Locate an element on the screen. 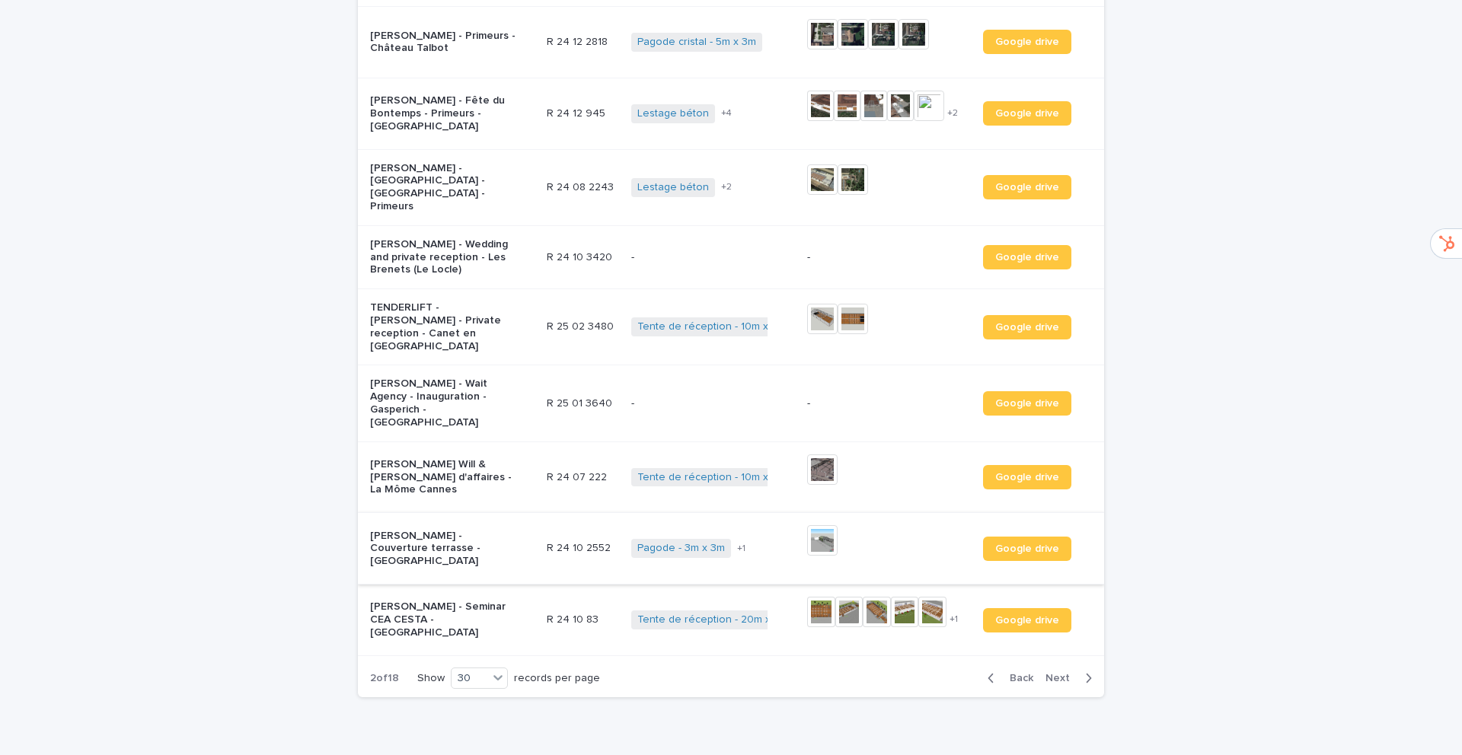  span: Next is located at coordinates (1062, 678).